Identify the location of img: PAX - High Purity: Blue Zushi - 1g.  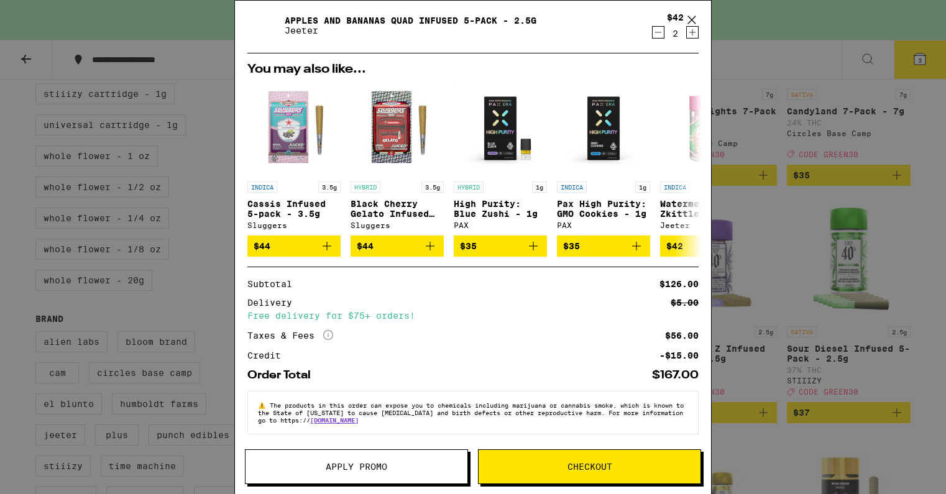
(500, 129).